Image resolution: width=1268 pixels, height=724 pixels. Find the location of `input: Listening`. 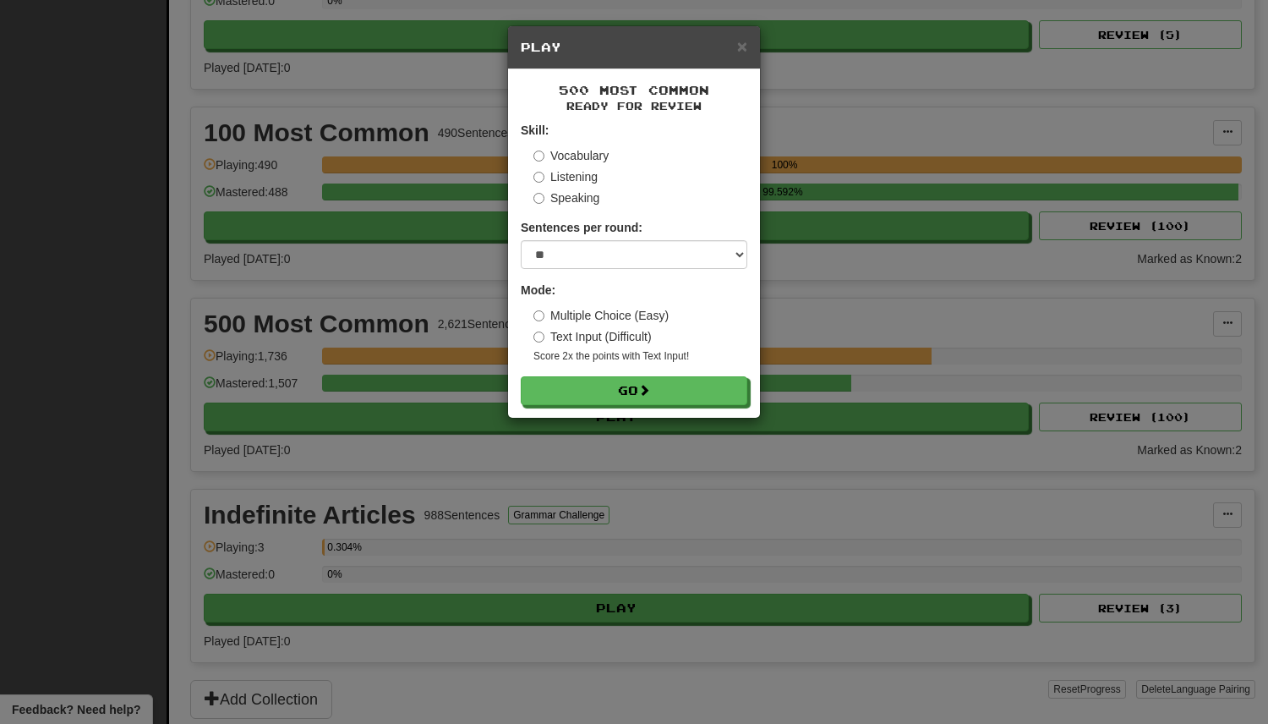

input: Listening is located at coordinates (538, 177).